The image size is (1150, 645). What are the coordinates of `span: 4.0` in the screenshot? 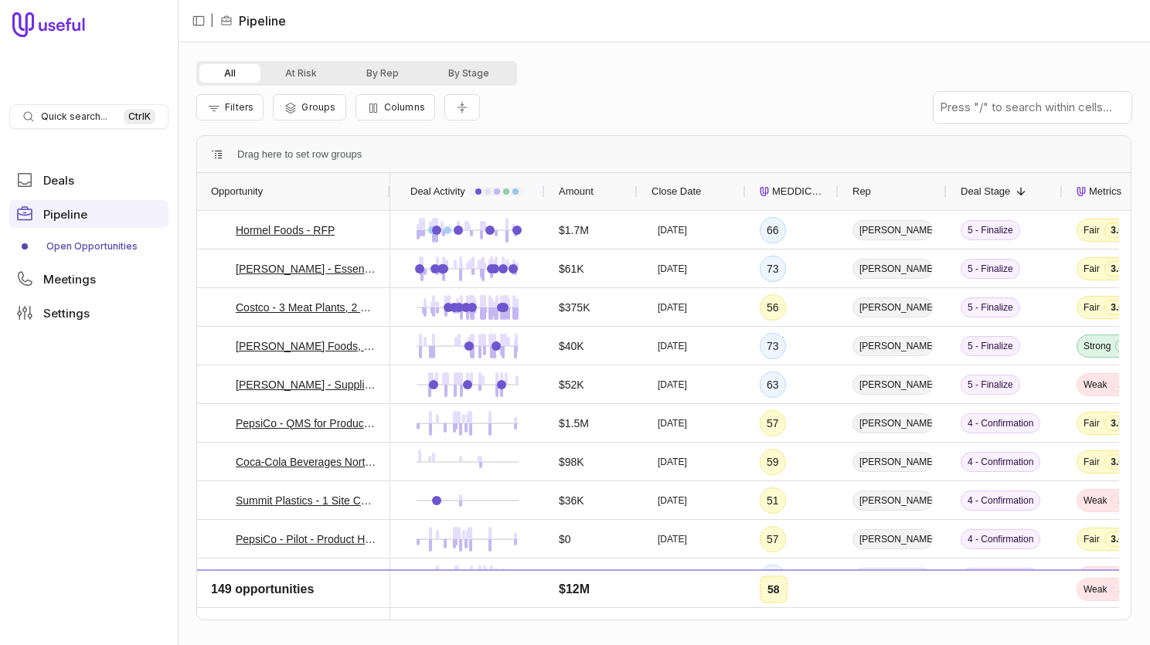 It's located at (1129, 346).